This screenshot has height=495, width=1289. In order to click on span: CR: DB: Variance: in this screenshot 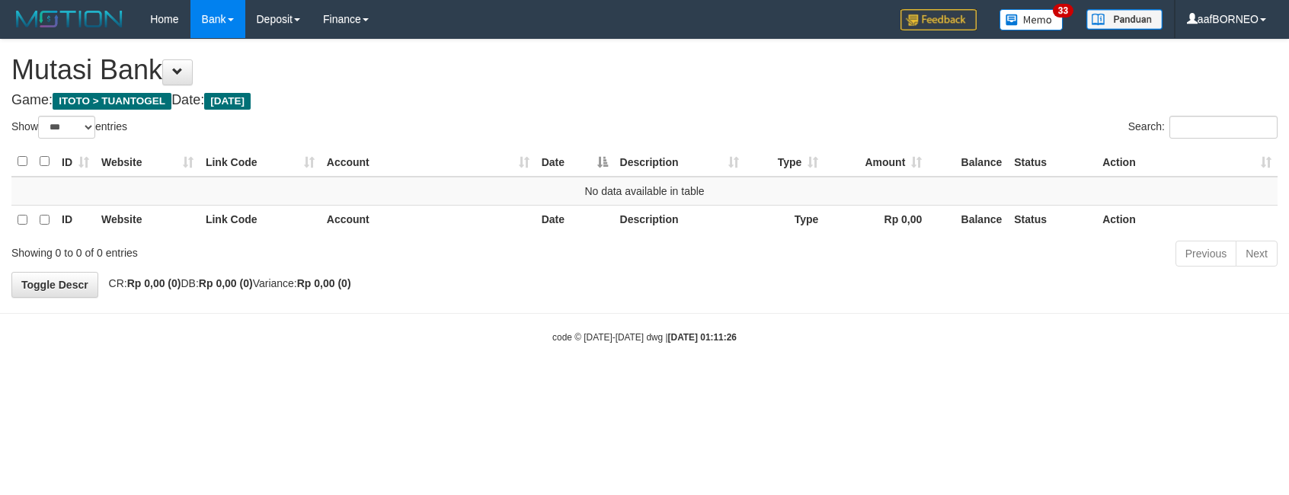, I will do `click(226, 283)`.